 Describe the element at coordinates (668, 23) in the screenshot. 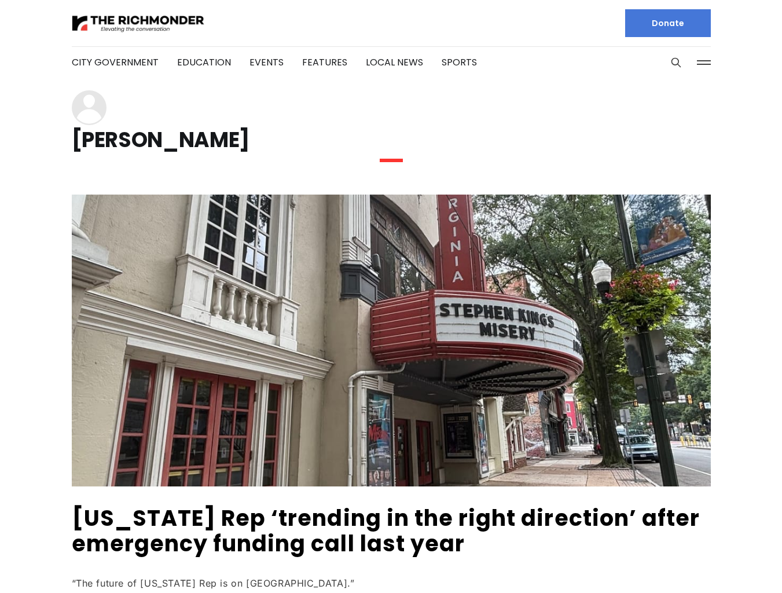

I see `a: Donate` at that location.